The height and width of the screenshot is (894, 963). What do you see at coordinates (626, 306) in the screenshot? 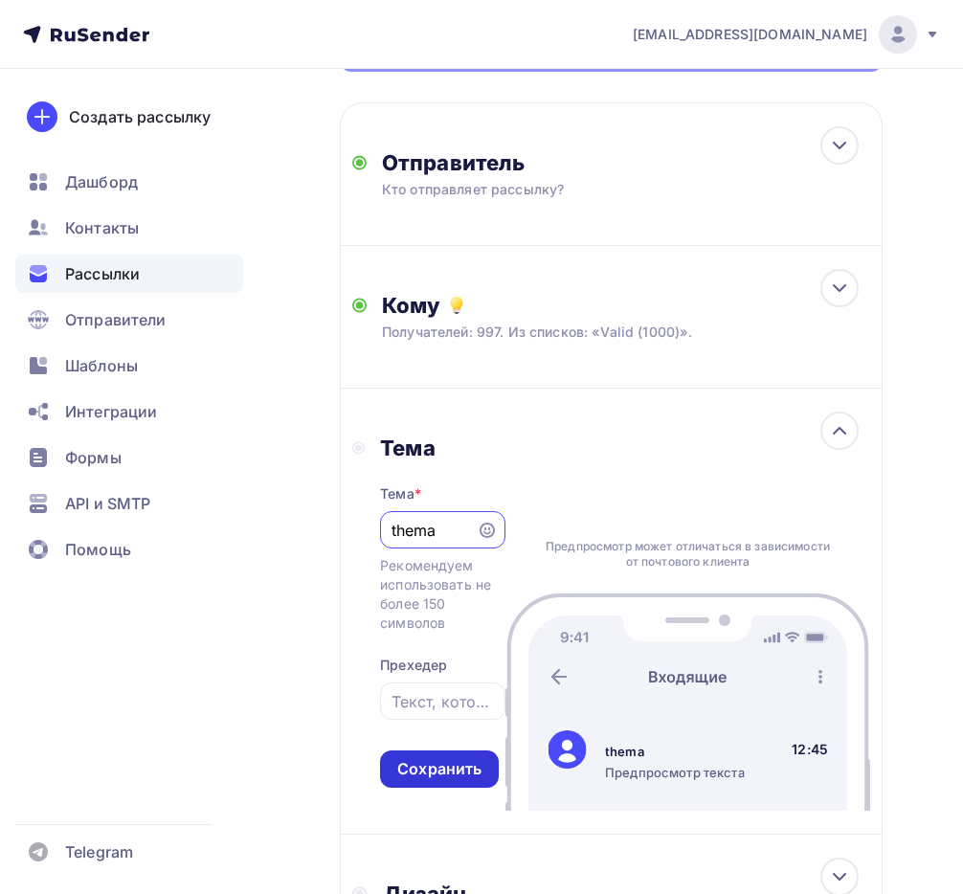
I see `div: Кому` at bounding box center [626, 306].